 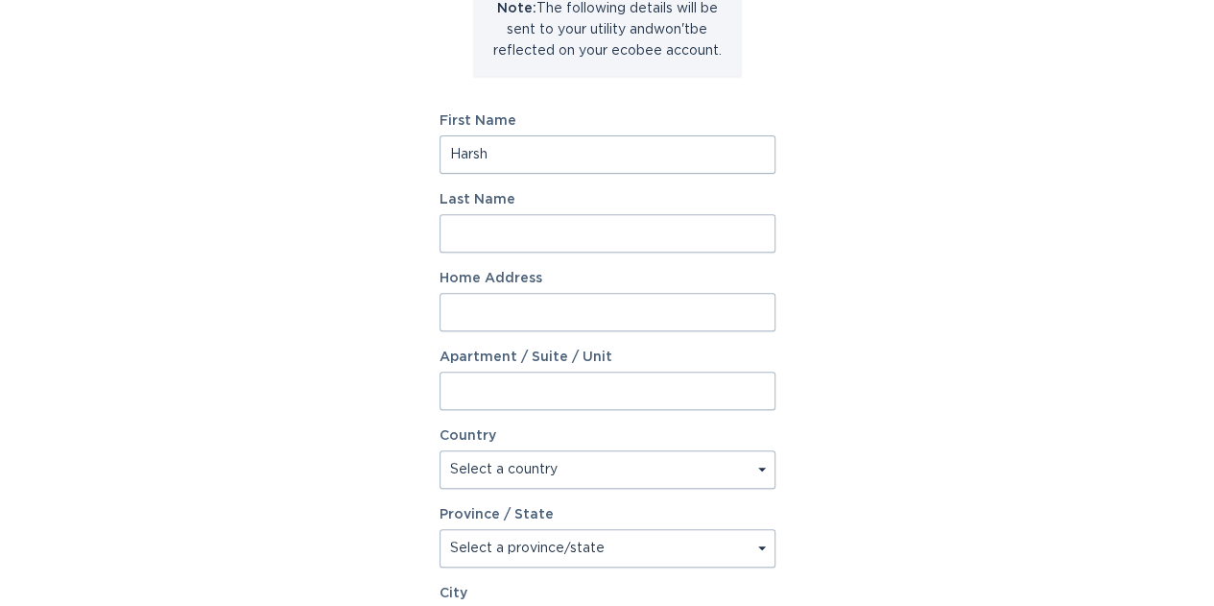 What do you see at coordinates (496, 514) in the screenshot?
I see `label: Province / State` at bounding box center [496, 514].